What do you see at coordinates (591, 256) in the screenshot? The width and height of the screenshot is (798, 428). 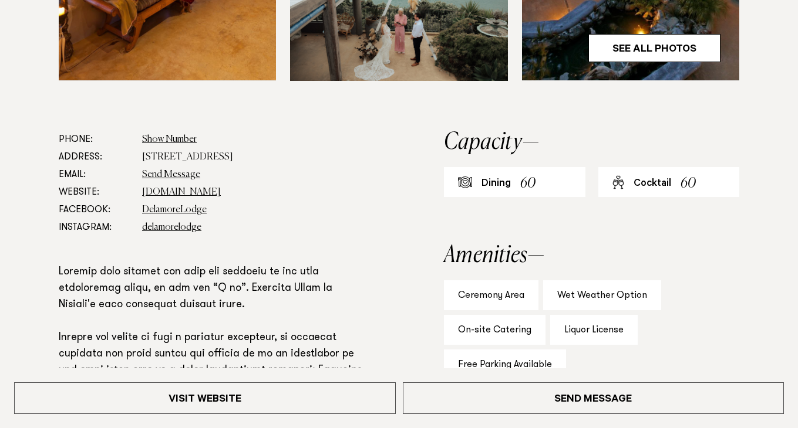 I see `h2: Amenities` at bounding box center [591, 256].